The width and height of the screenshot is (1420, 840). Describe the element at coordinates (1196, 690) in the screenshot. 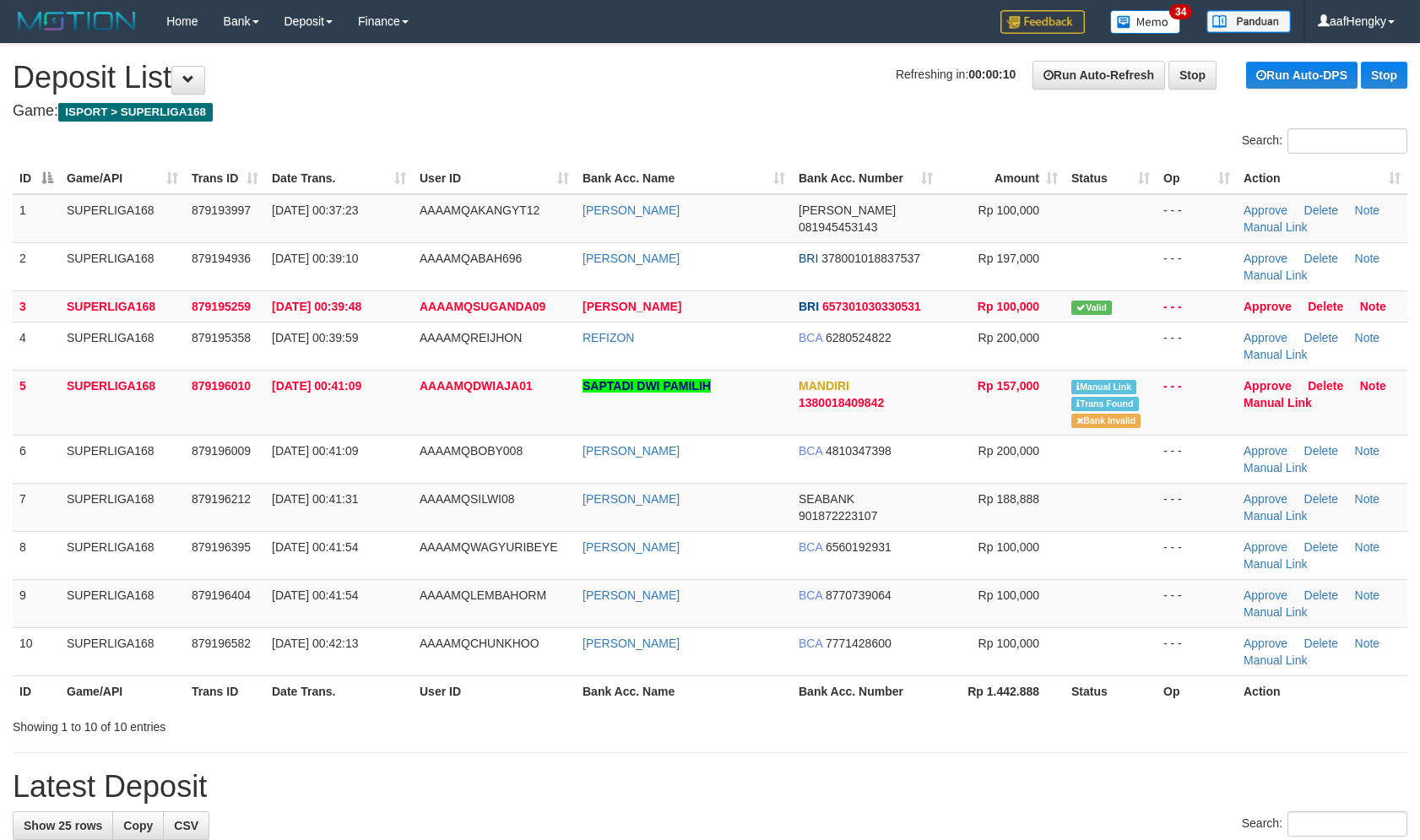

I see `th: Op` at that location.